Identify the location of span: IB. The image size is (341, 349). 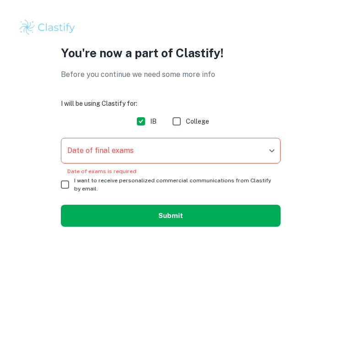
(154, 121).